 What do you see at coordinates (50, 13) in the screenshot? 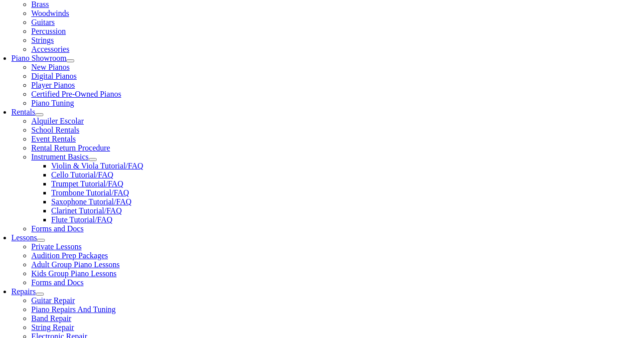
I see `a: Woodwinds` at bounding box center [50, 13].